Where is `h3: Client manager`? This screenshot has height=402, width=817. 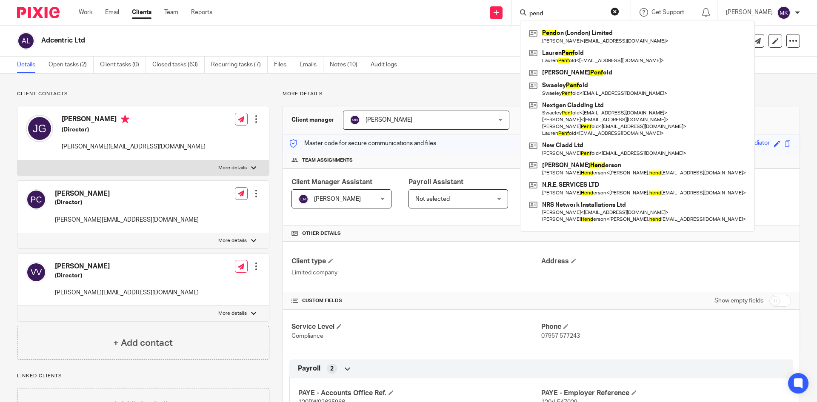
h3: Client manager is located at coordinates (313, 120).